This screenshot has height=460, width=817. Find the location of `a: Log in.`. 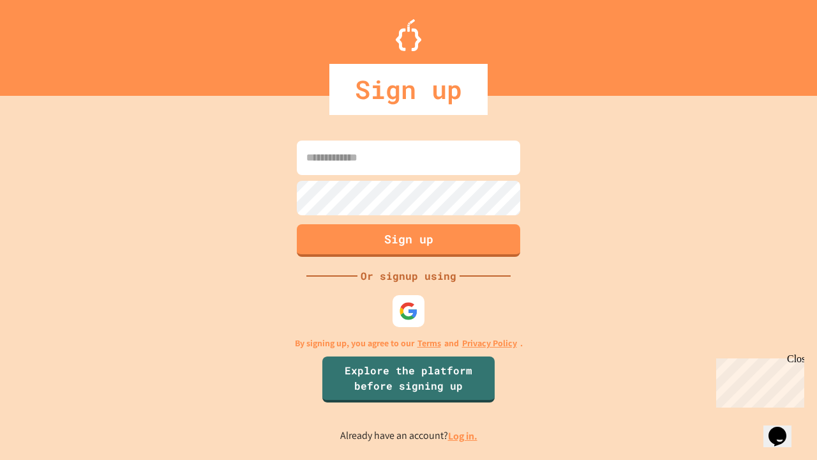

a: Log in. is located at coordinates (463, 436).